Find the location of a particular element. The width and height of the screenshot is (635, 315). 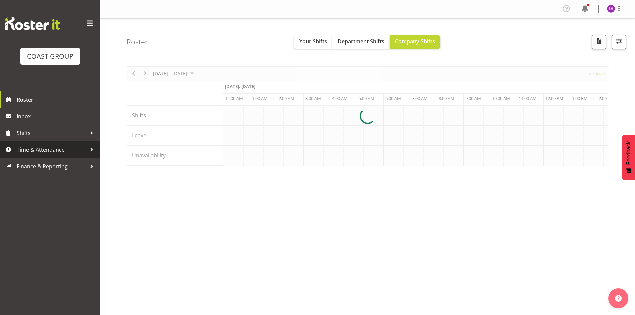

button: Your Shifts is located at coordinates (313, 42).